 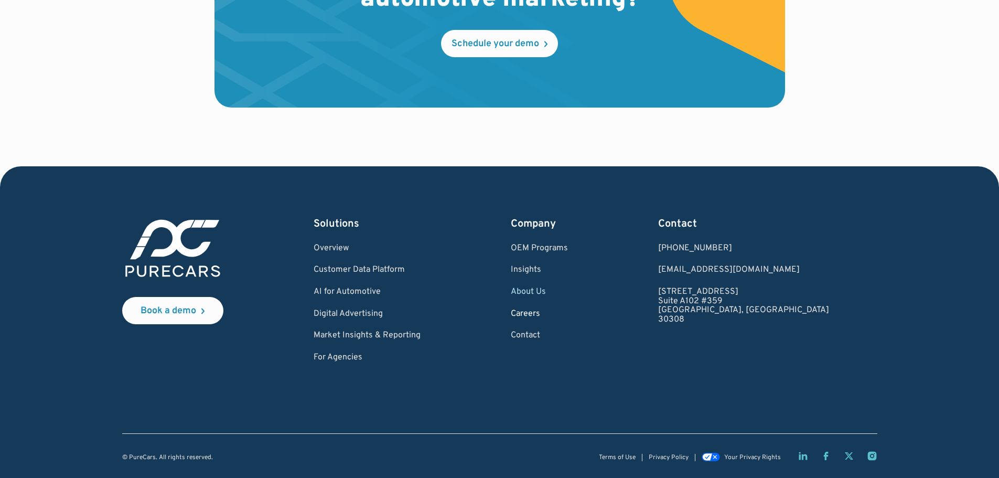 I want to click on a: For Agencies, so click(x=367, y=358).